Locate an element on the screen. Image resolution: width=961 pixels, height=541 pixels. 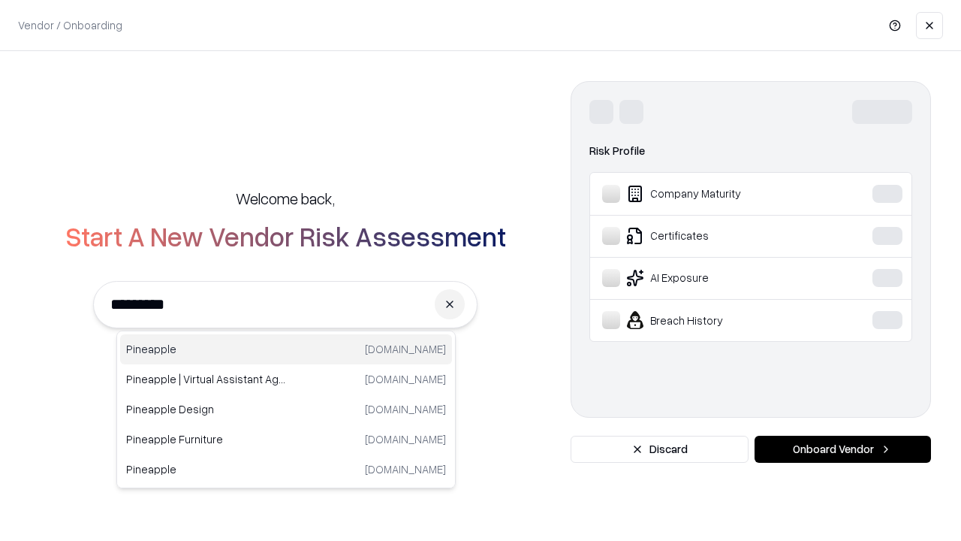
p: Pineapple Design is located at coordinates (206, 409).